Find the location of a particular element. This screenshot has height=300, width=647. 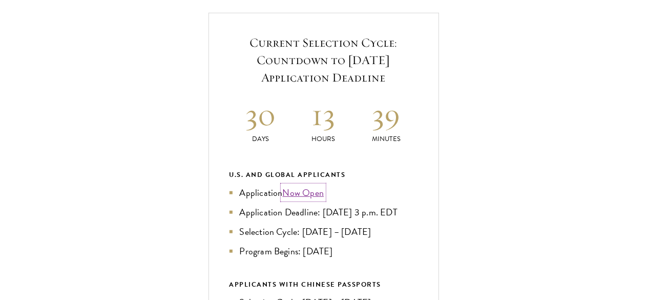

a: Now Open is located at coordinates (303, 192).